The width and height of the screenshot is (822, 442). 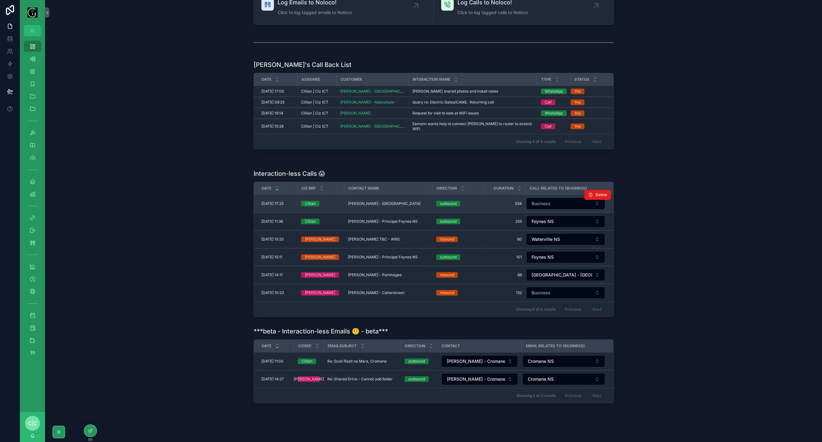 What do you see at coordinates (505, 257) in the screenshot?
I see `a: 101` at bounding box center [505, 257].